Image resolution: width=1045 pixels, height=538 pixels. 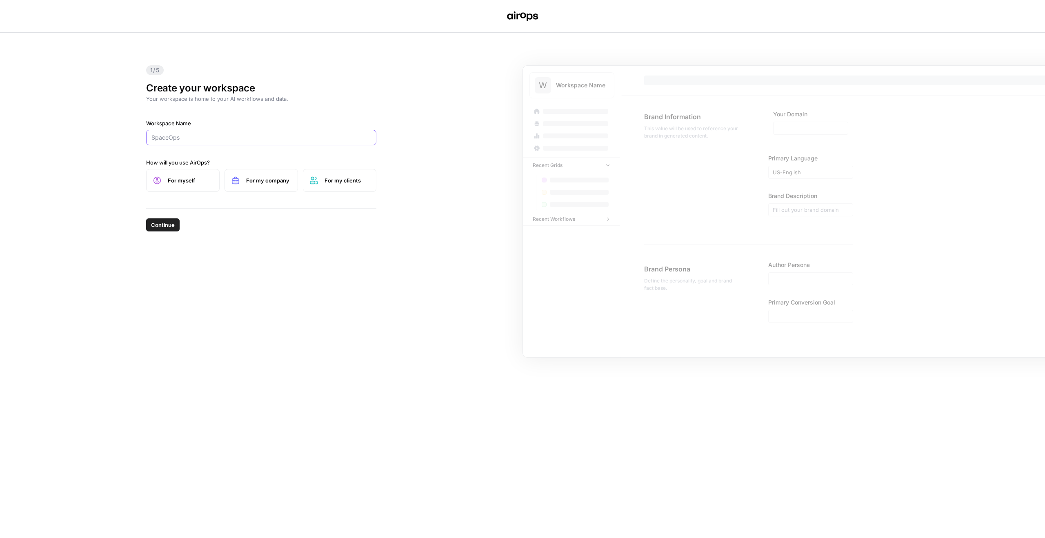 I want to click on span: Continue, so click(x=163, y=225).